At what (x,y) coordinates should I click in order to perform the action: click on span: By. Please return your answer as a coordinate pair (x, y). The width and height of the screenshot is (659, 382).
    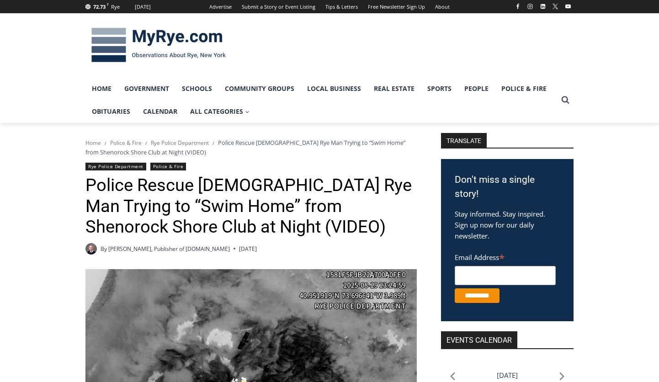
    Looking at the image, I should click on (104, 248).